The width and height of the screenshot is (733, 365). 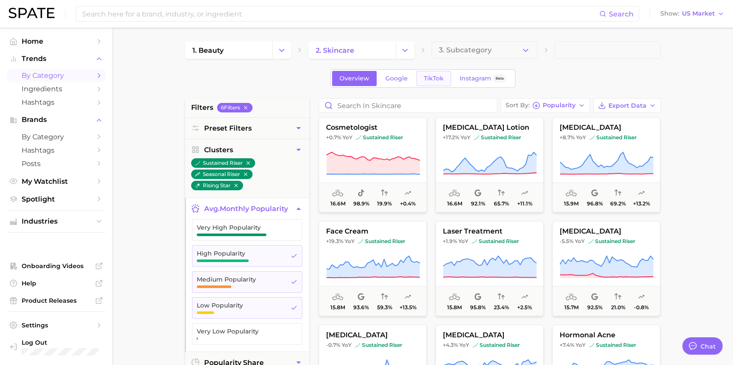 I want to click on a: 2. skincare, so click(x=352, y=50).